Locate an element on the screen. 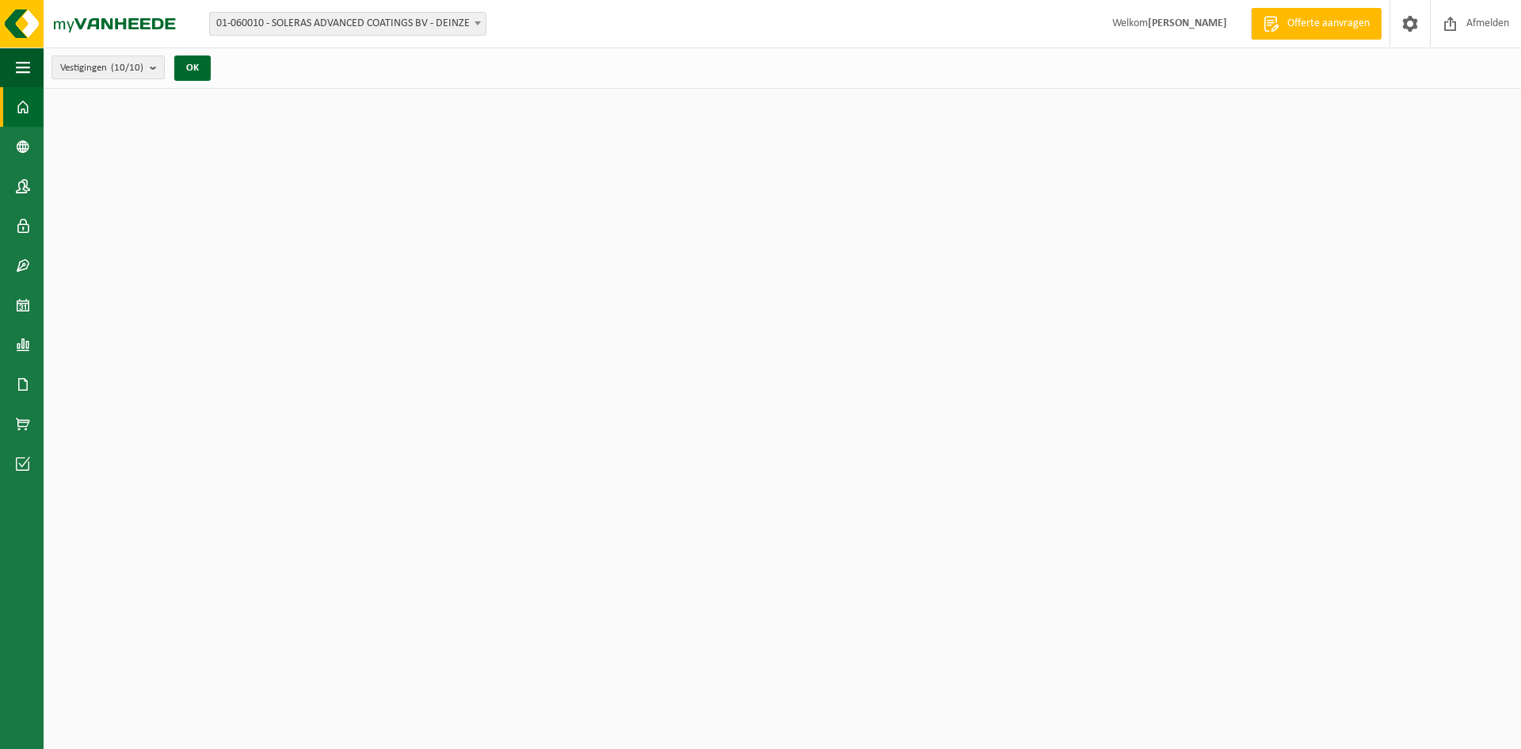 The image size is (1521, 749). a: Offerte aanvragen is located at coordinates (1316, 24).